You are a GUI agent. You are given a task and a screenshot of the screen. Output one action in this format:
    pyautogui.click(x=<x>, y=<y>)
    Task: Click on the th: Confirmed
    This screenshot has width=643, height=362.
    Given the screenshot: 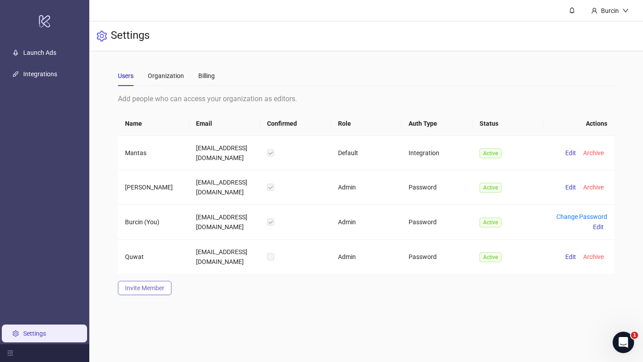 What is the action you would take?
    pyautogui.click(x=295, y=124)
    